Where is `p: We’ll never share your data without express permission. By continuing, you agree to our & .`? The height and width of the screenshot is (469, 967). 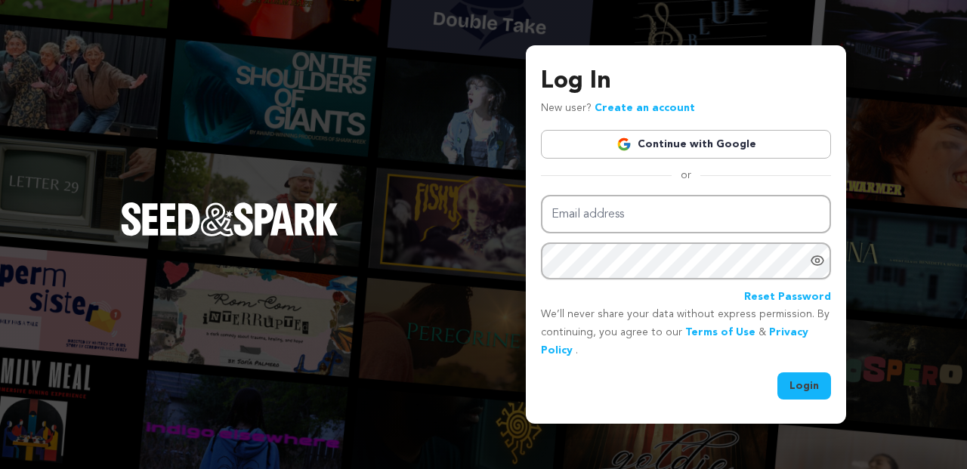 p: We’ll never share your data without express permission. By continuing, you agree to our & . is located at coordinates (686, 332).